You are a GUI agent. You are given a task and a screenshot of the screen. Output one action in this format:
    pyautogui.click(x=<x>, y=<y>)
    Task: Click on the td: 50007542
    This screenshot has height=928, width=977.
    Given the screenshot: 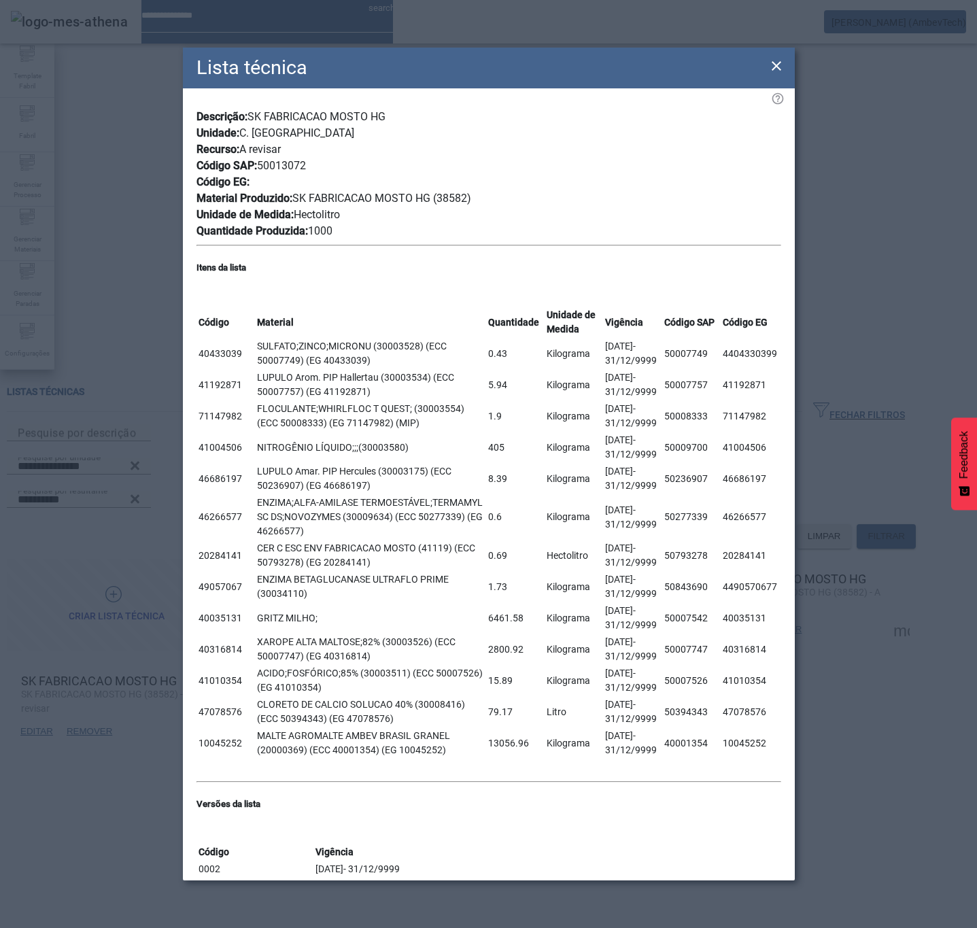 What is the action you would take?
    pyautogui.click(x=692, y=618)
    